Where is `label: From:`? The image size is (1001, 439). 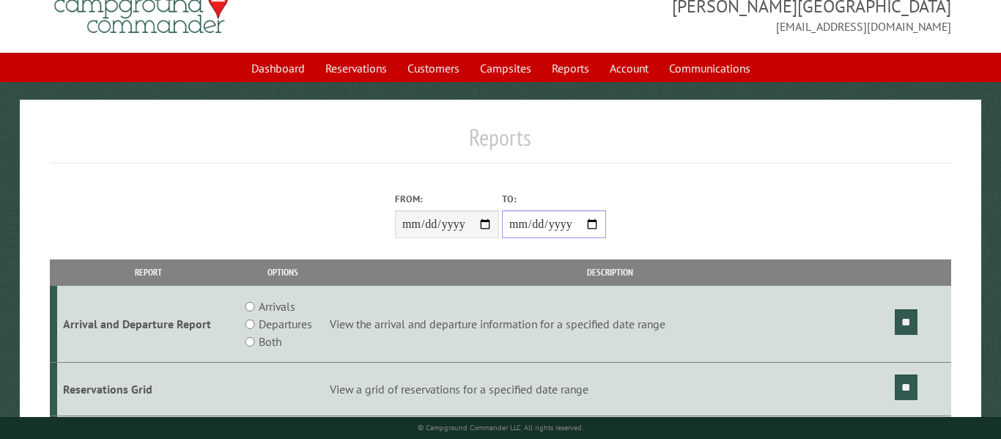 label: From: is located at coordinates (447, 199).